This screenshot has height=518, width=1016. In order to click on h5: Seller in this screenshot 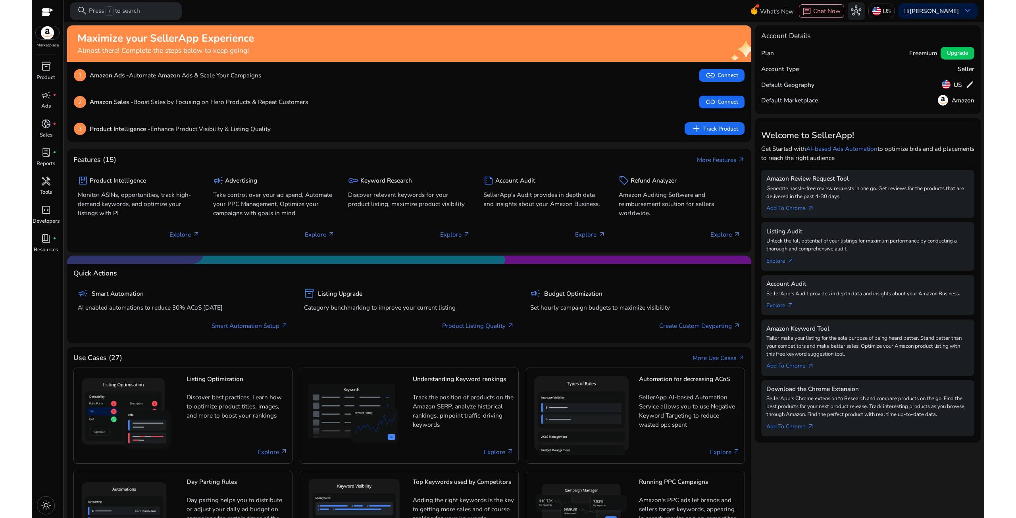, I will do `click(966, 69)`.